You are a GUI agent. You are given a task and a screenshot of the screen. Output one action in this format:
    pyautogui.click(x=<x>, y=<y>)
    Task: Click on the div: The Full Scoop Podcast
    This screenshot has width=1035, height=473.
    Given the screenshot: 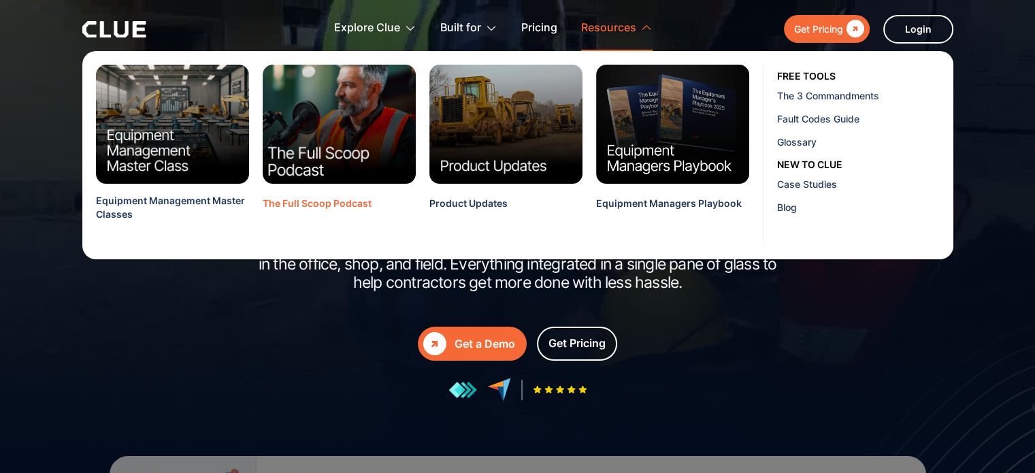 What is the action you would take?
    pyautogui.click(x=317, y=204)
    